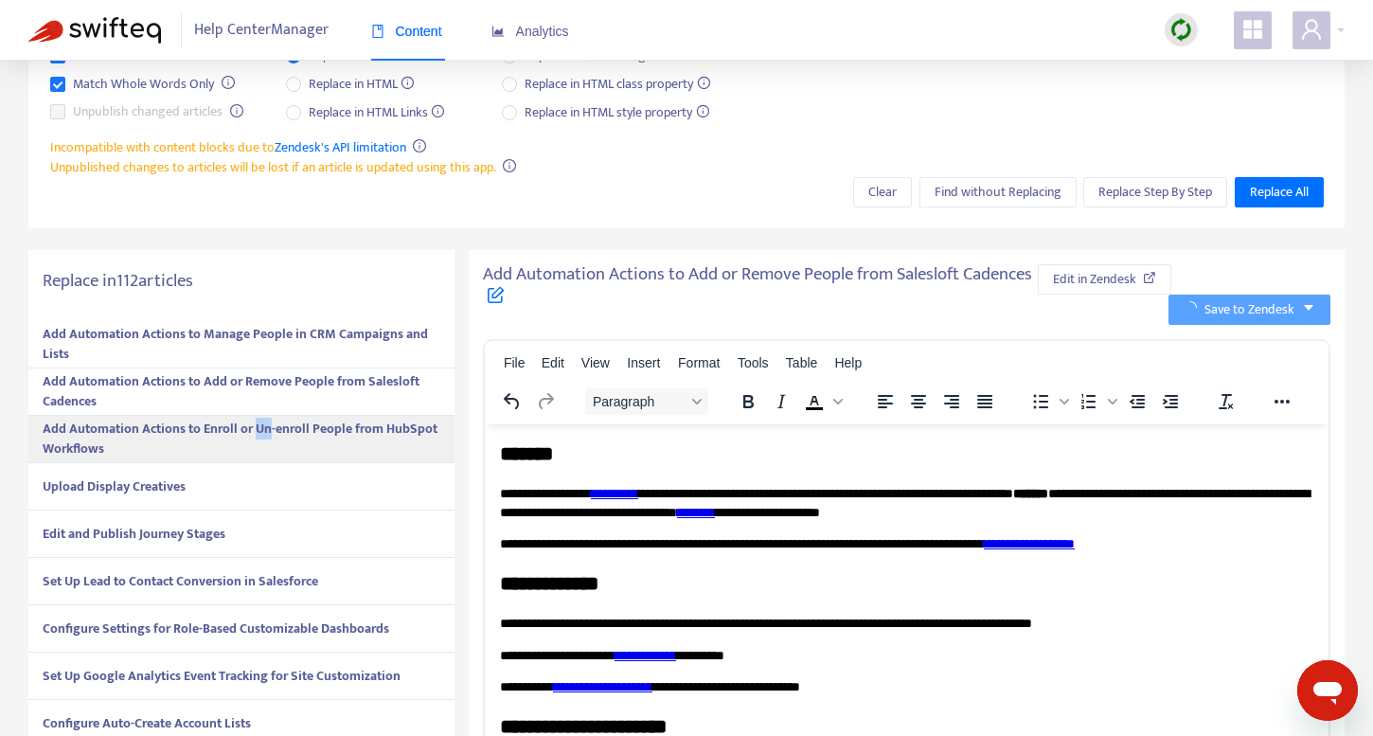  I want to click on span: caret-down, so click(1309, 308).